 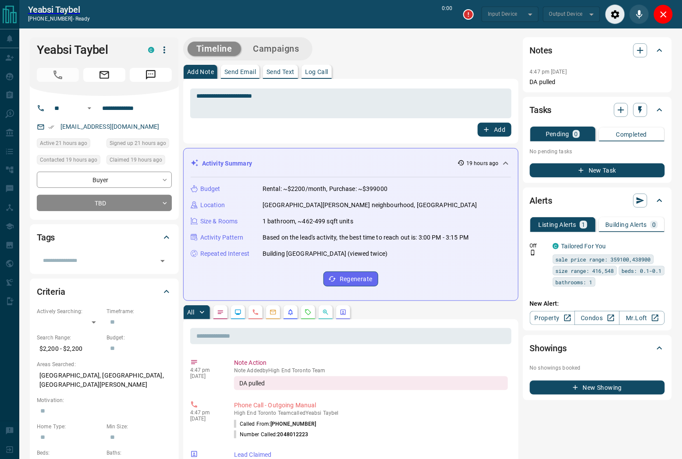 What do you see at coordinates (104, 203) in the screenshot?
I see `div: TBD` at bounding box center [104, 203].